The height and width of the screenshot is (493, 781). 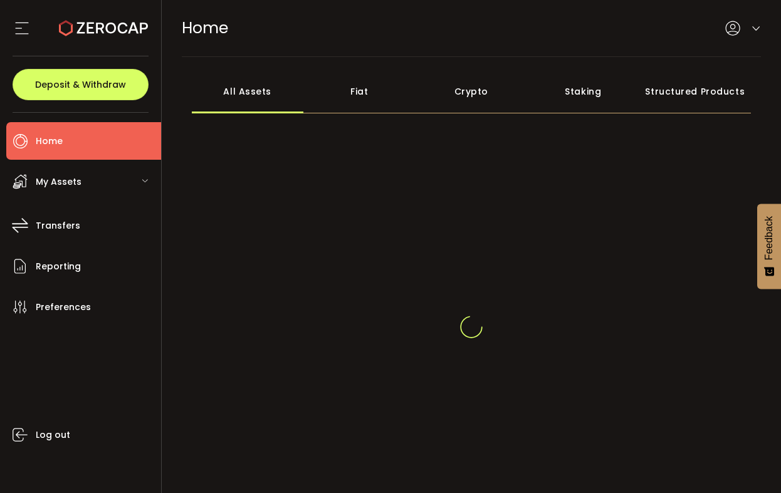 I want to click on div: Structured Products, so click(x=695, y=92).